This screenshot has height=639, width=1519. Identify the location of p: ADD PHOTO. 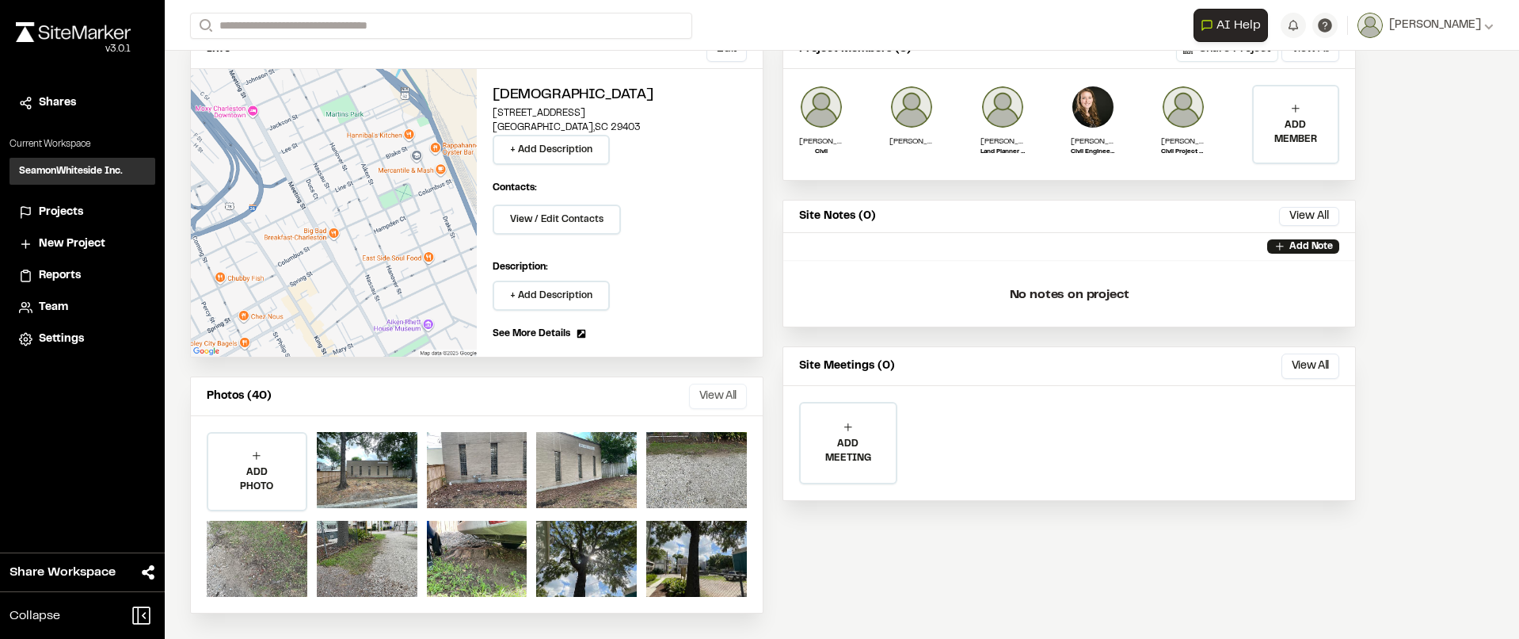
(257, 479).